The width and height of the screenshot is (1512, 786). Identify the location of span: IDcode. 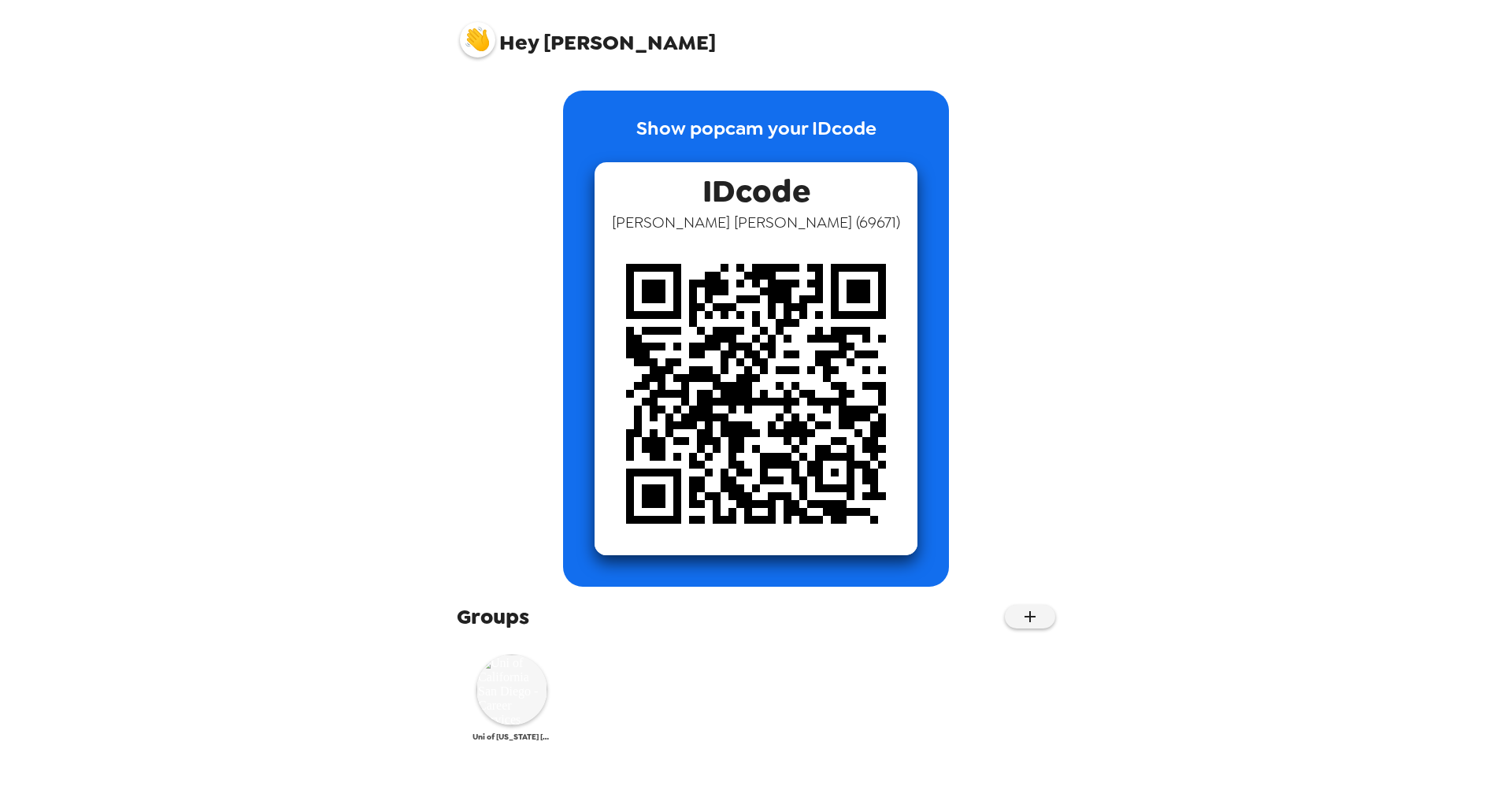
(756, 186).